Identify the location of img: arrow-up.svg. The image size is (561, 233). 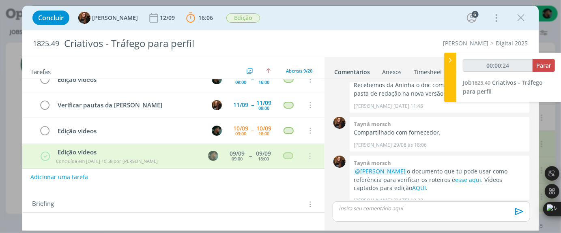
(269, 71).